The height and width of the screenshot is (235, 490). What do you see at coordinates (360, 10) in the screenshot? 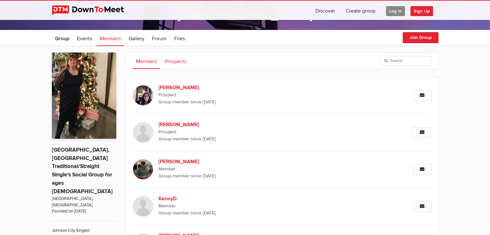
I see `a: Create group` at bounding box center [360, 10].